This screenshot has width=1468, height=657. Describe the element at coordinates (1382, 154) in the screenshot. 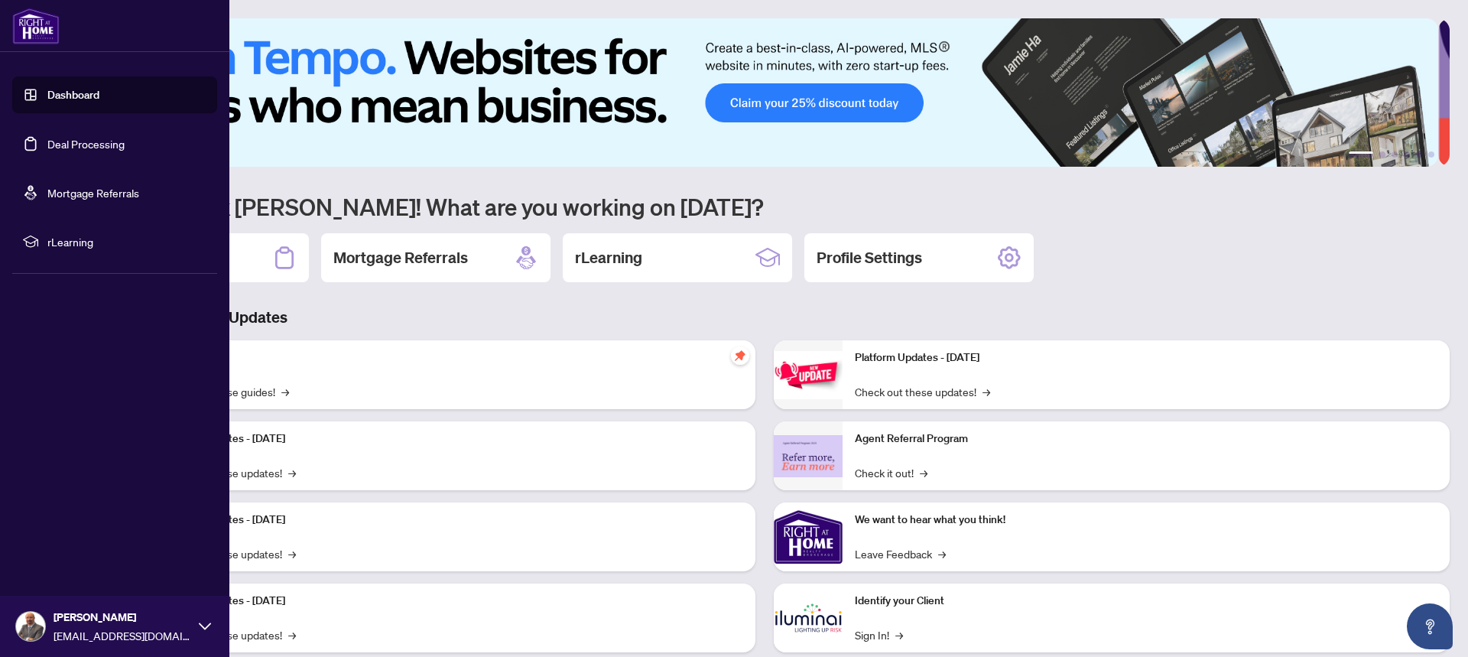

I see `button: 2` at that location.